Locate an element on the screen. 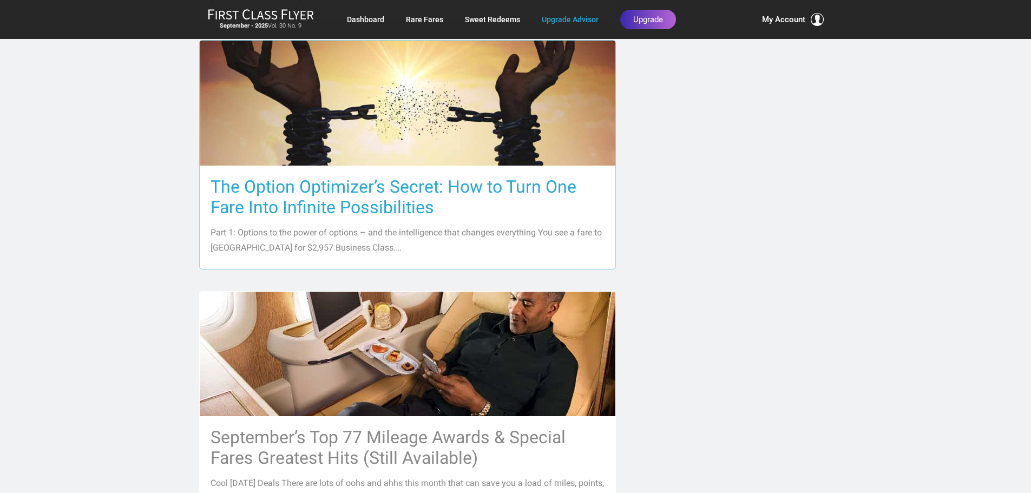 The image size is (1031, 493). strong: September - 2025 is located at coordinates (244, 25).